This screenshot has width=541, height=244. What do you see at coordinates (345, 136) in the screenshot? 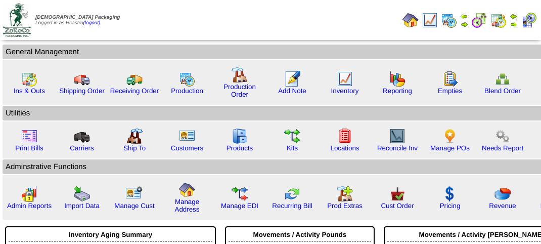
I see `img: locations.gif` at bounding box center [345, 136].